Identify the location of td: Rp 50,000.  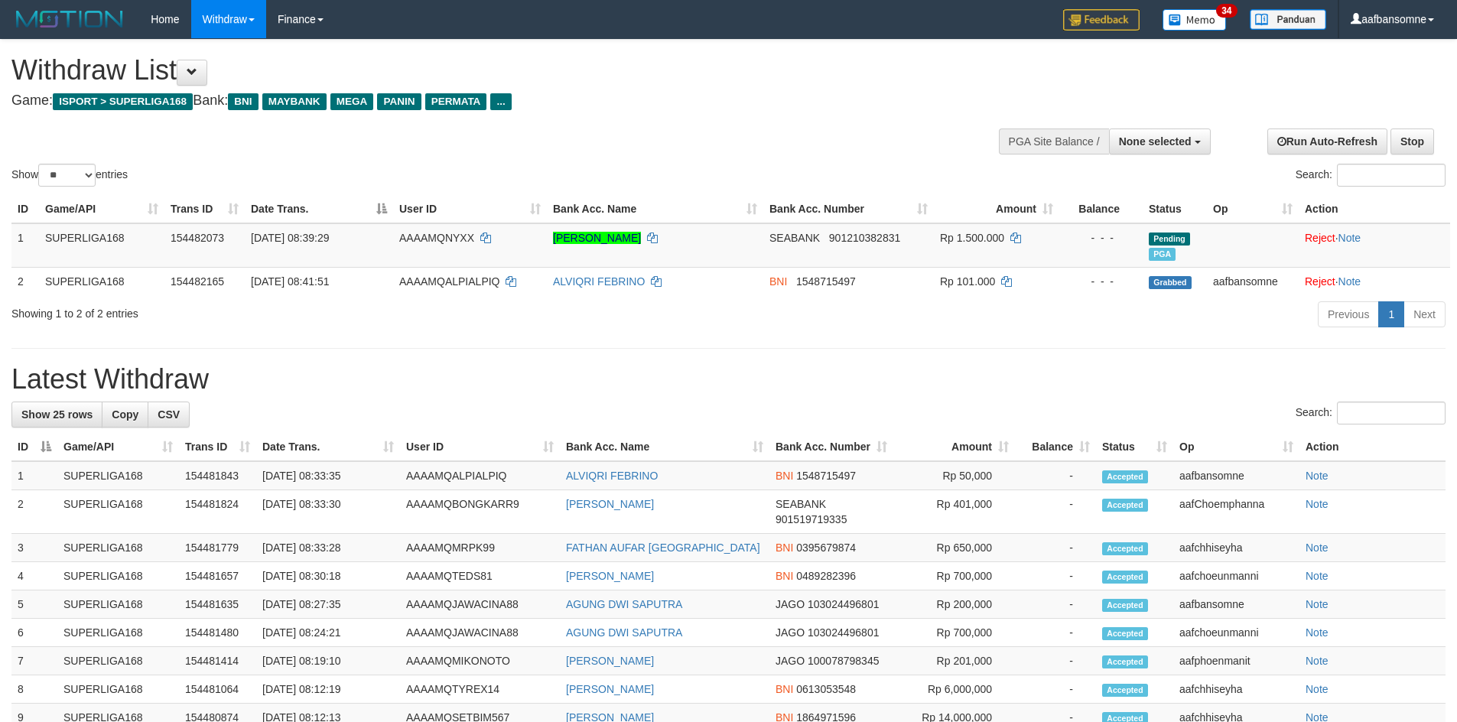
(954, 476).